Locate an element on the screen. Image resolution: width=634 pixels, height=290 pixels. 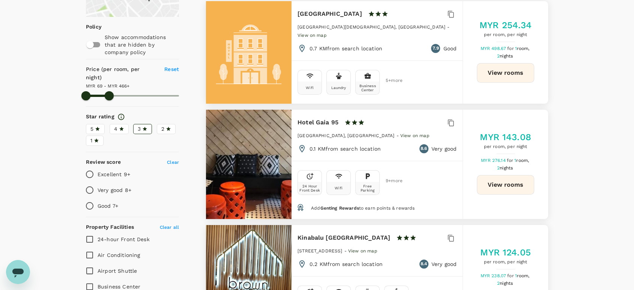
span: 8.6 is located at coordinates (423, 149).